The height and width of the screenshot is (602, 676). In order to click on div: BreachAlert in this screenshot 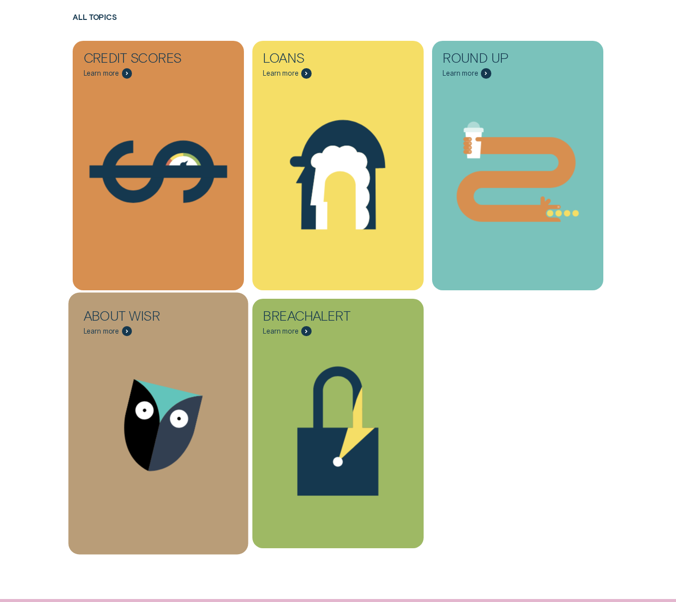, I will do `click(314, 318)`.